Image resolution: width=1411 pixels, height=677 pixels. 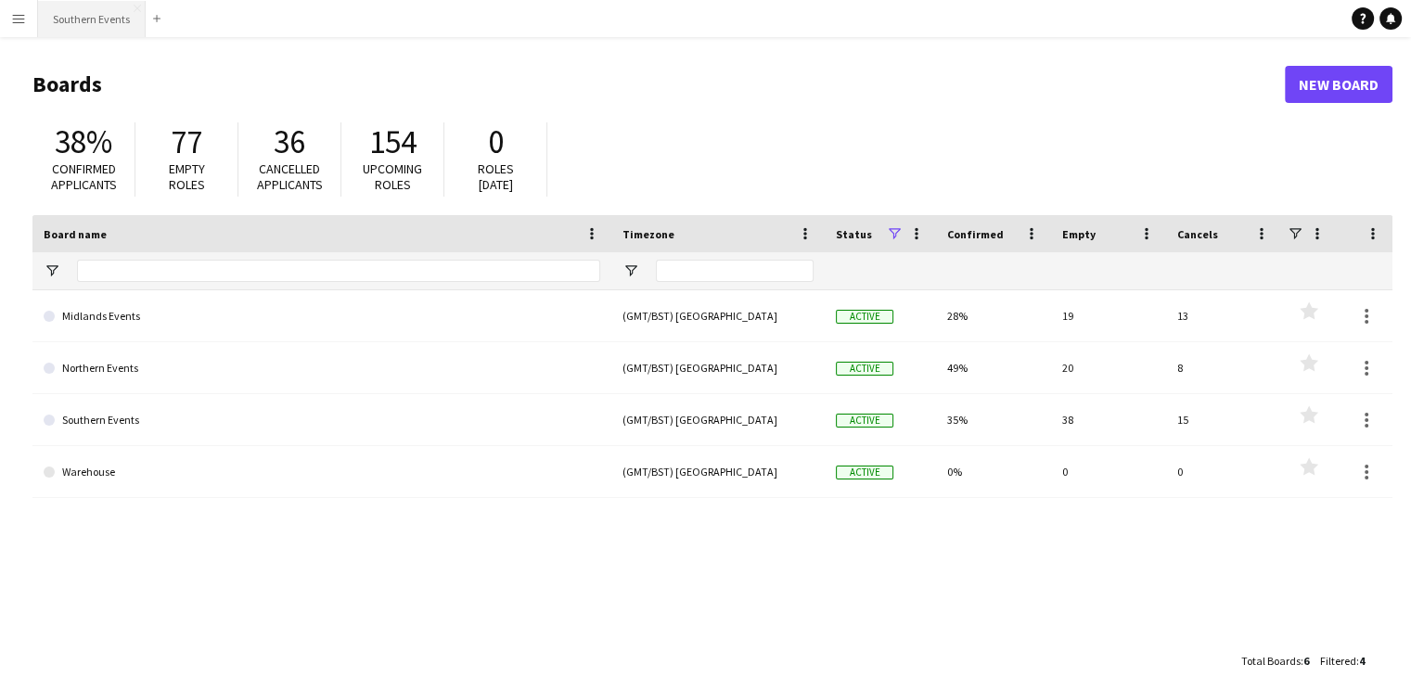 I want to click on span: Confirmed, so click(x=975, y=234).